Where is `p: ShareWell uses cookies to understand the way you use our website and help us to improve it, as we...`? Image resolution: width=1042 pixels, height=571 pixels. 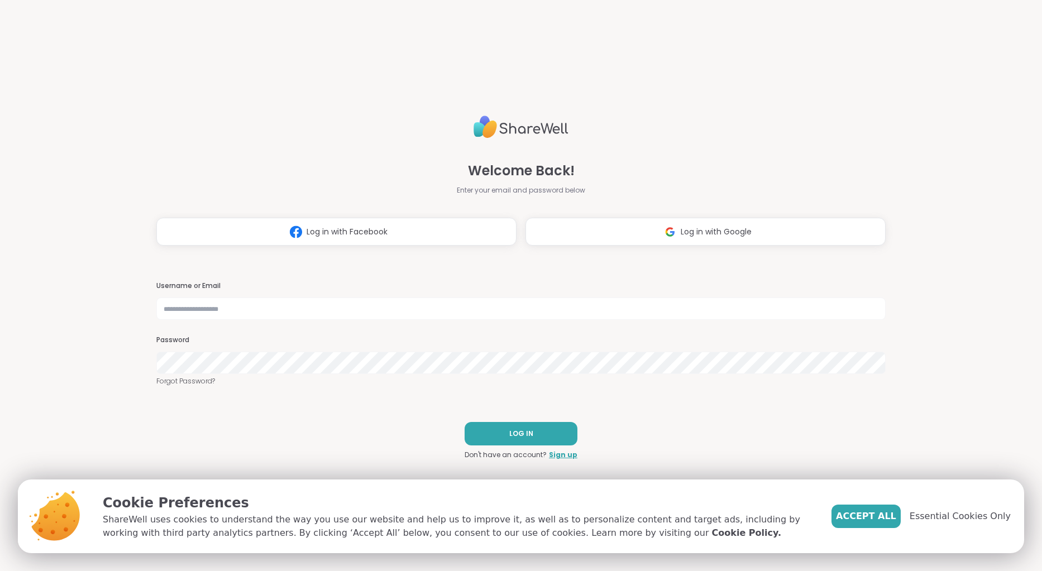
p: ShareWell uses cookies to understand the way you use our website and help us to improve it, as we... is located at coordinates (458, 526).